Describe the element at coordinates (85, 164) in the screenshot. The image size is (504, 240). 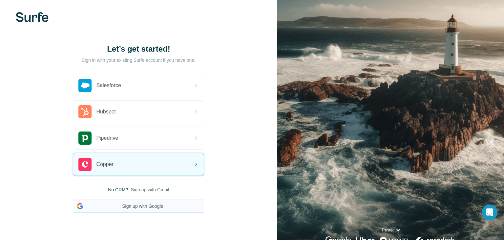
I see `img: copper's logo` at that location.